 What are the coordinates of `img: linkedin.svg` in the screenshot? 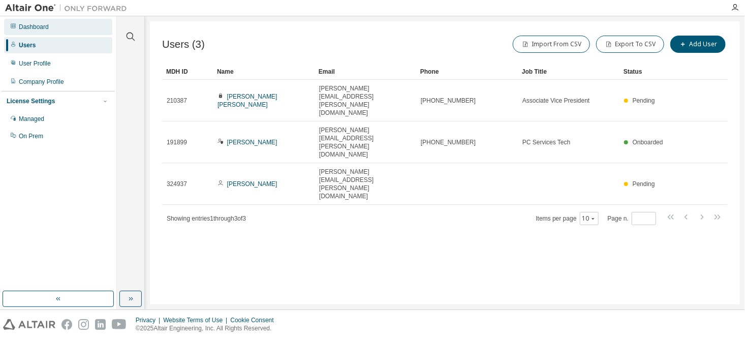 It's located at (100, 324).